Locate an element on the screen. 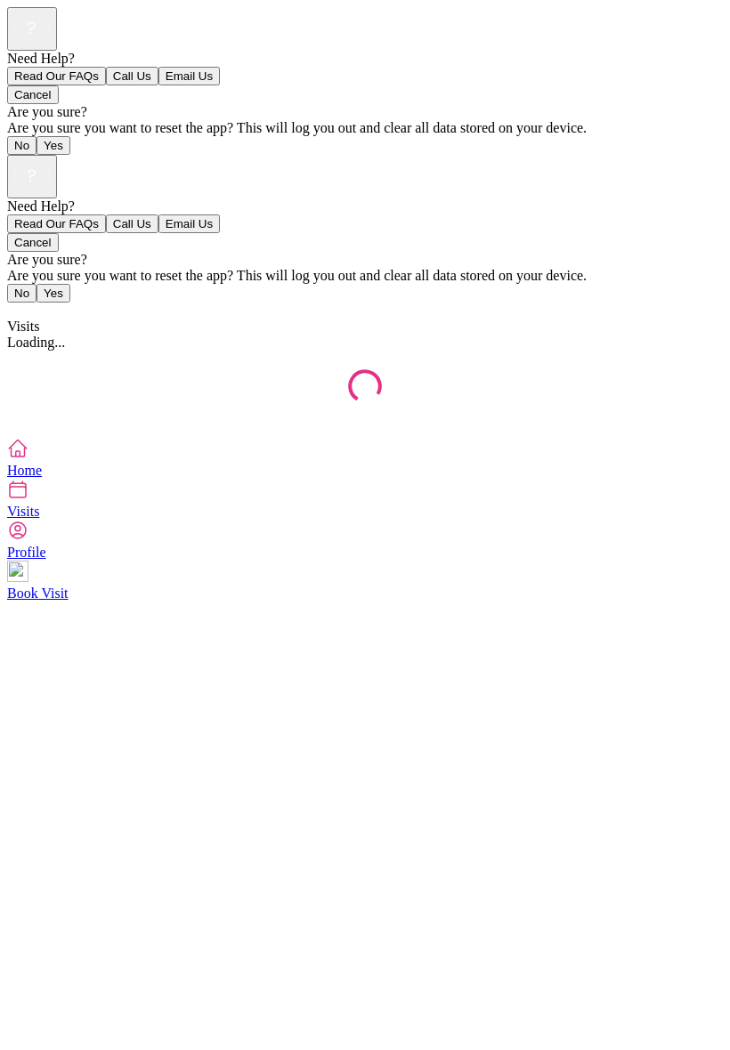  a: Book Visit is located at coordinates (365, 580).